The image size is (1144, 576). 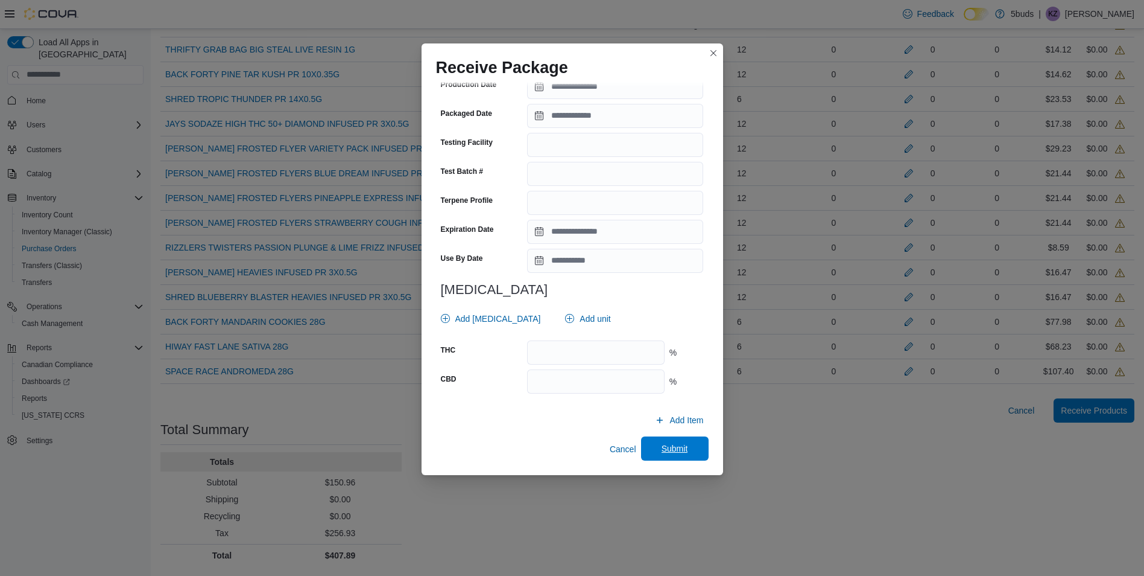 I want to click on label: CBD, so click(x=449, y=379).